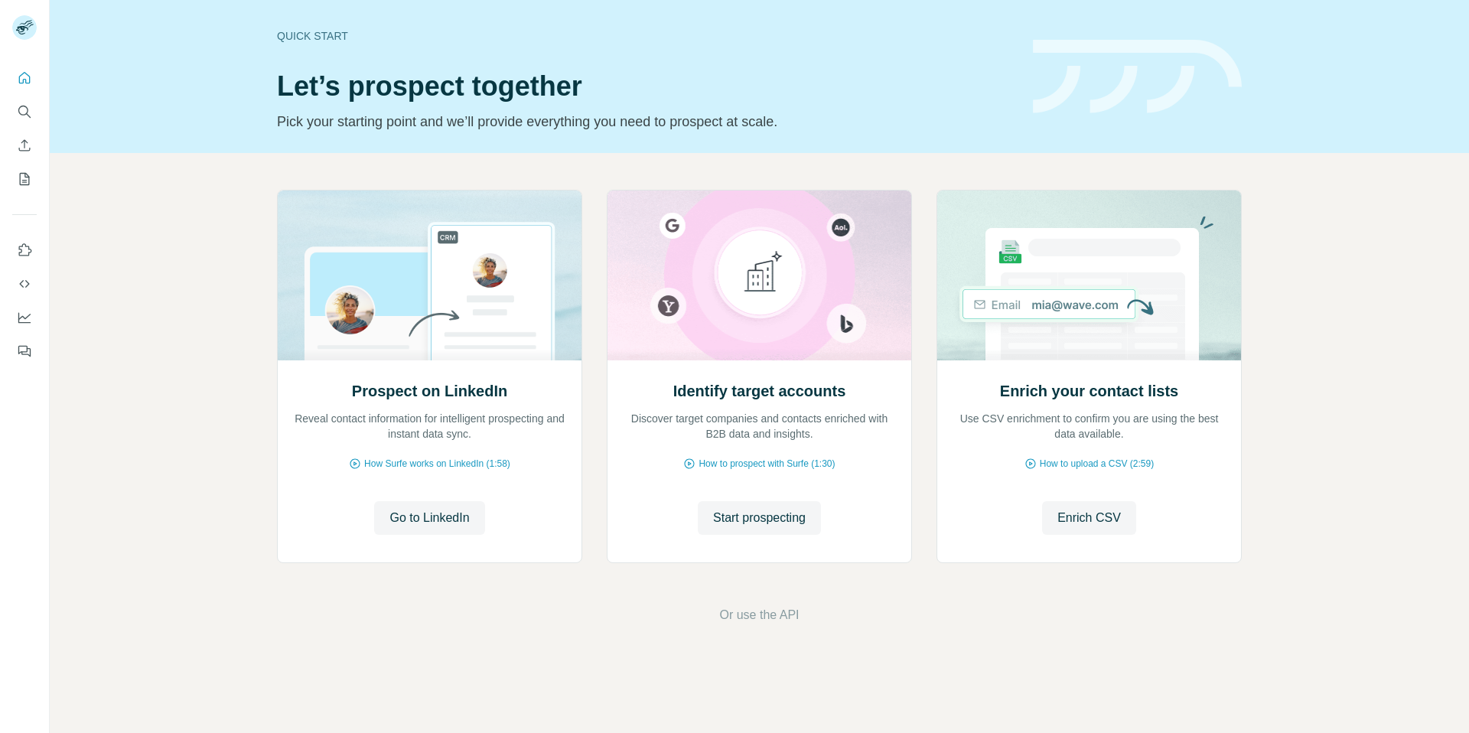  I want to click on button: Feedback, so click(24, 351).